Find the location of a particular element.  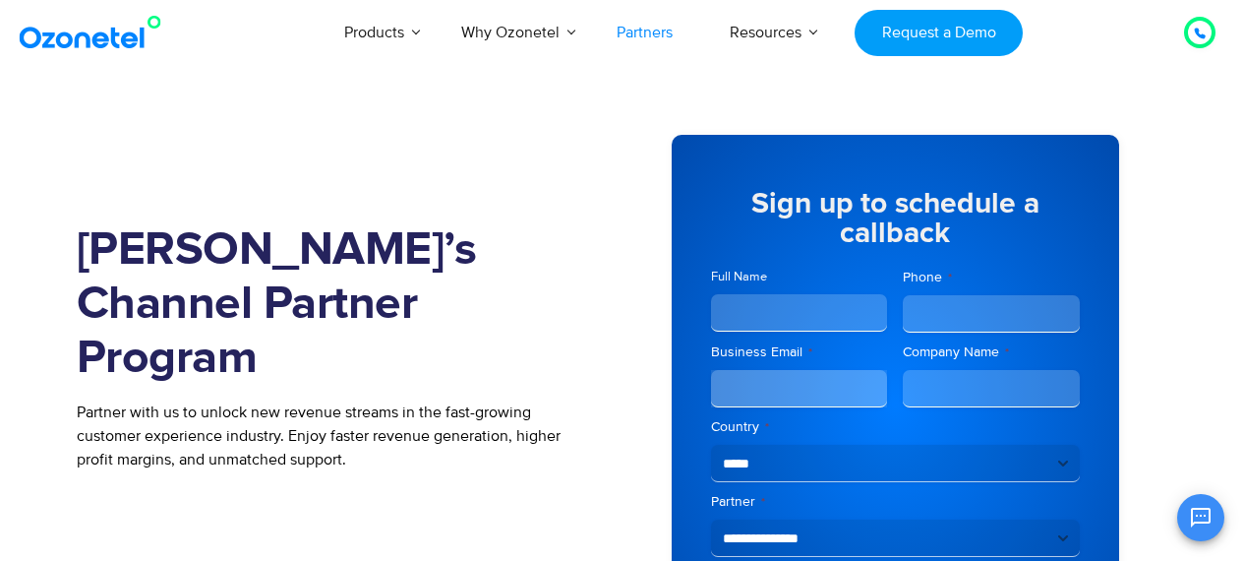

label: Full Name is located at coordinates (800, 276).